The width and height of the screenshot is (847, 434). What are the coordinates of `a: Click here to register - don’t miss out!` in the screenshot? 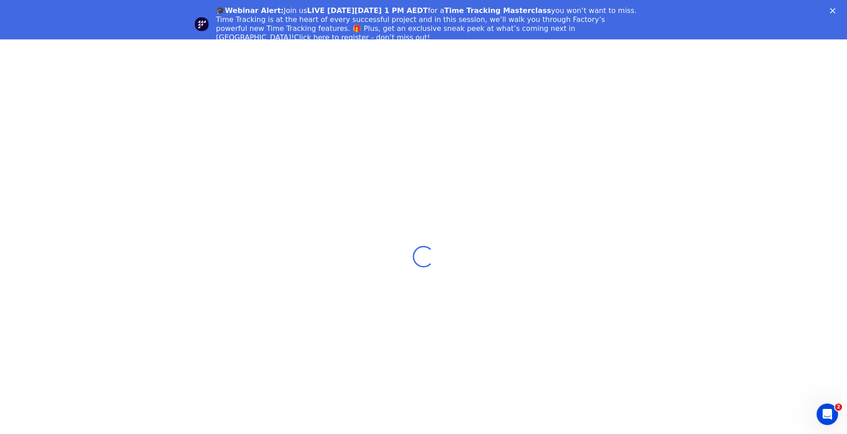 It's located at (362, 37).